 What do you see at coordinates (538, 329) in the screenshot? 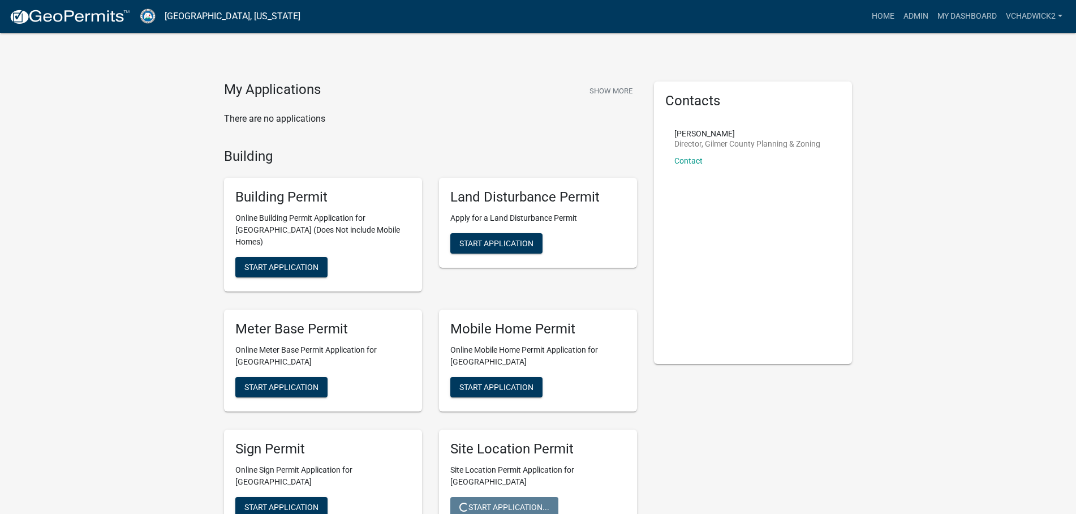
I see `h5: Mobile Home Permit` at bounding box center [538, 329].